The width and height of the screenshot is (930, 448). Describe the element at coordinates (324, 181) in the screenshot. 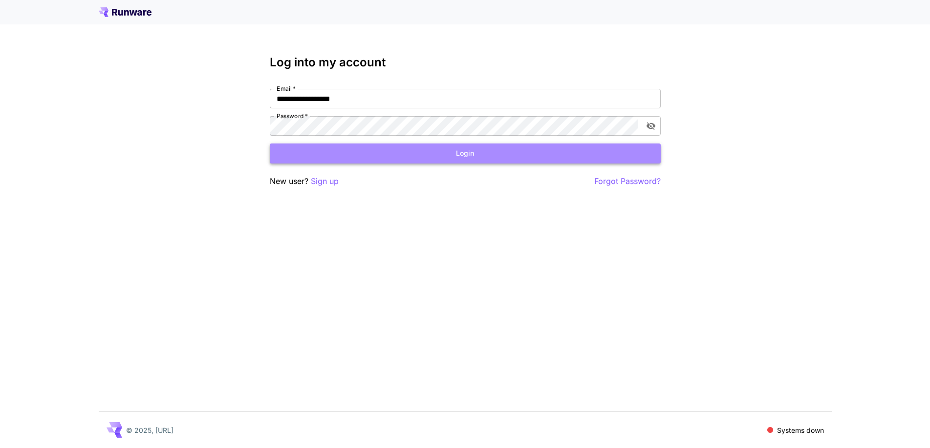

I see `button: Sign up` at that location.